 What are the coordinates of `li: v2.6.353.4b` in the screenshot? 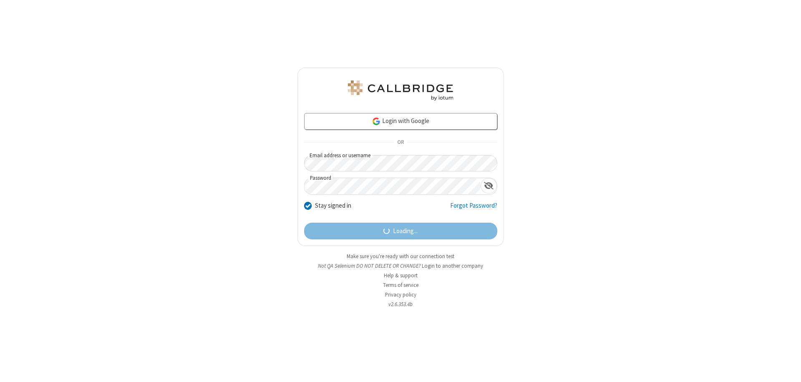 It's located at (400, 304).